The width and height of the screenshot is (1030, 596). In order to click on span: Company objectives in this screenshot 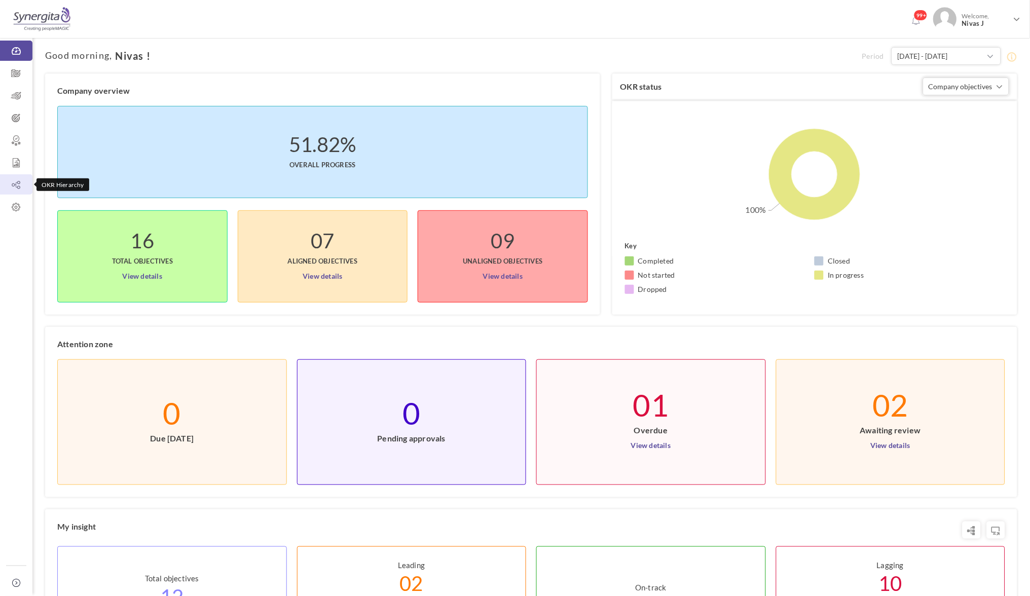, I will do `click(961, 86)`.